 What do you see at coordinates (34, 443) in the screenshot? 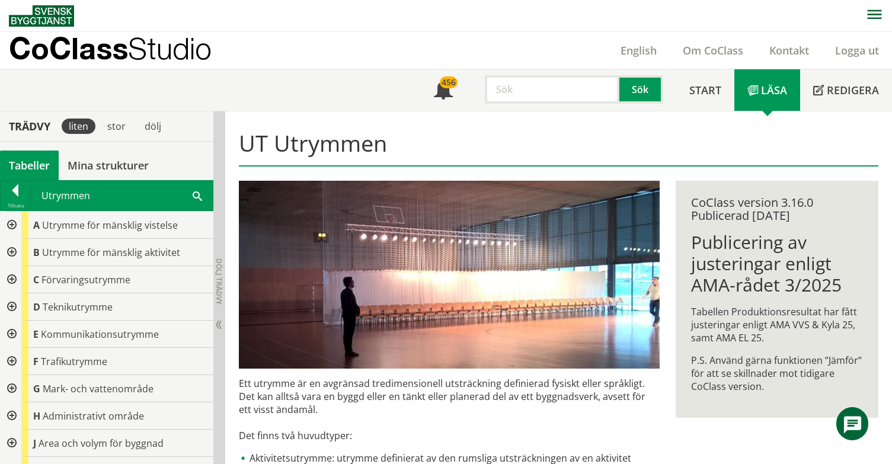
I see `span: J` at bounding box center [34, 443].